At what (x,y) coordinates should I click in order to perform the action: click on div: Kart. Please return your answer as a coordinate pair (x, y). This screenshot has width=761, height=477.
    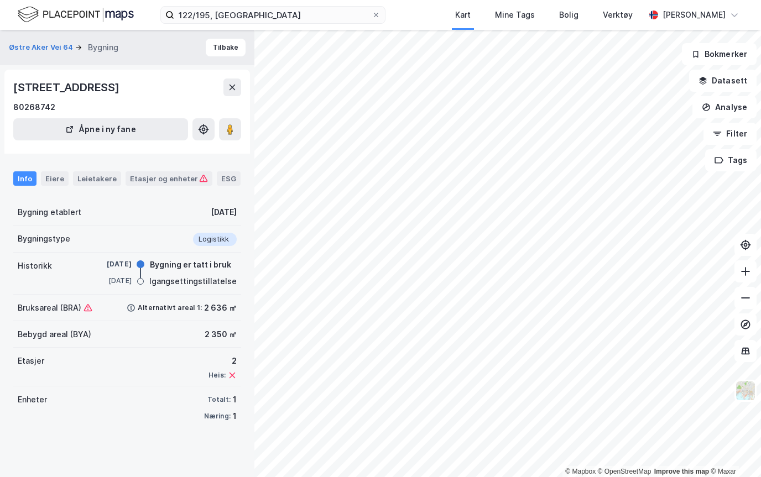
    Looking at the image, I should click on (463, 15).